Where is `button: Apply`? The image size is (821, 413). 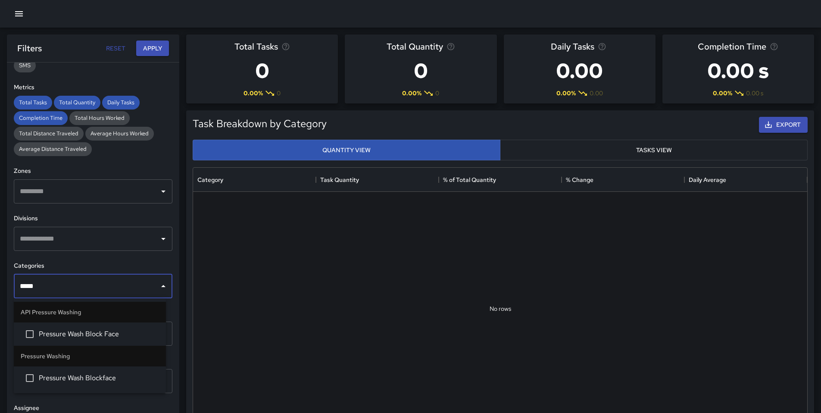 button: Apply is located at coordinates (153, 48).